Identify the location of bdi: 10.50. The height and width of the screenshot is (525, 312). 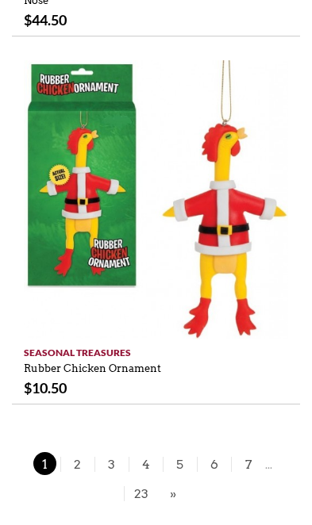
(45, 388).